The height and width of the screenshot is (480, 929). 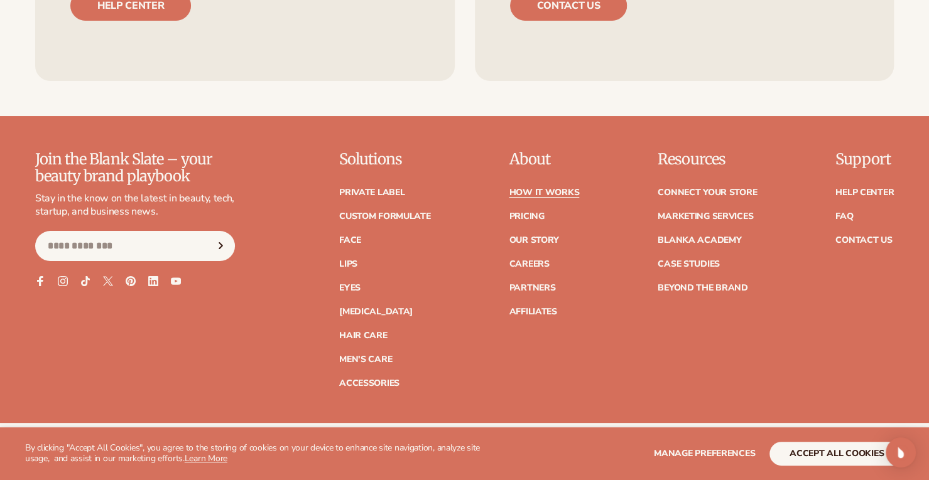 I want to click on a: How It Works, so click(x=544, y=193).